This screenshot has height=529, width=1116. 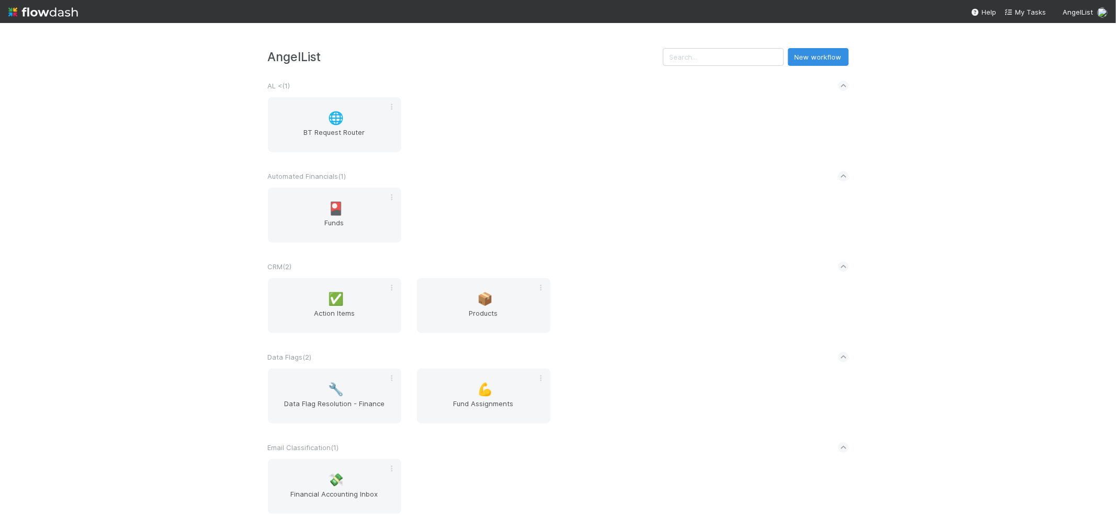 What do you see at coordinates (334, 228) in the screenshot?
I see `span: Funds` at bounding box center [334, 228].